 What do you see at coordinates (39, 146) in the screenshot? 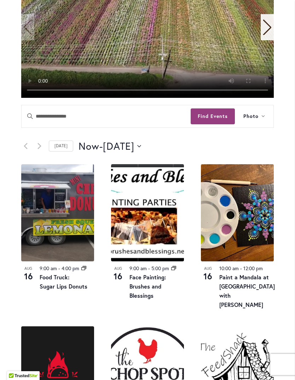
I see `a: Next Events` at bounding box center [39, 146].